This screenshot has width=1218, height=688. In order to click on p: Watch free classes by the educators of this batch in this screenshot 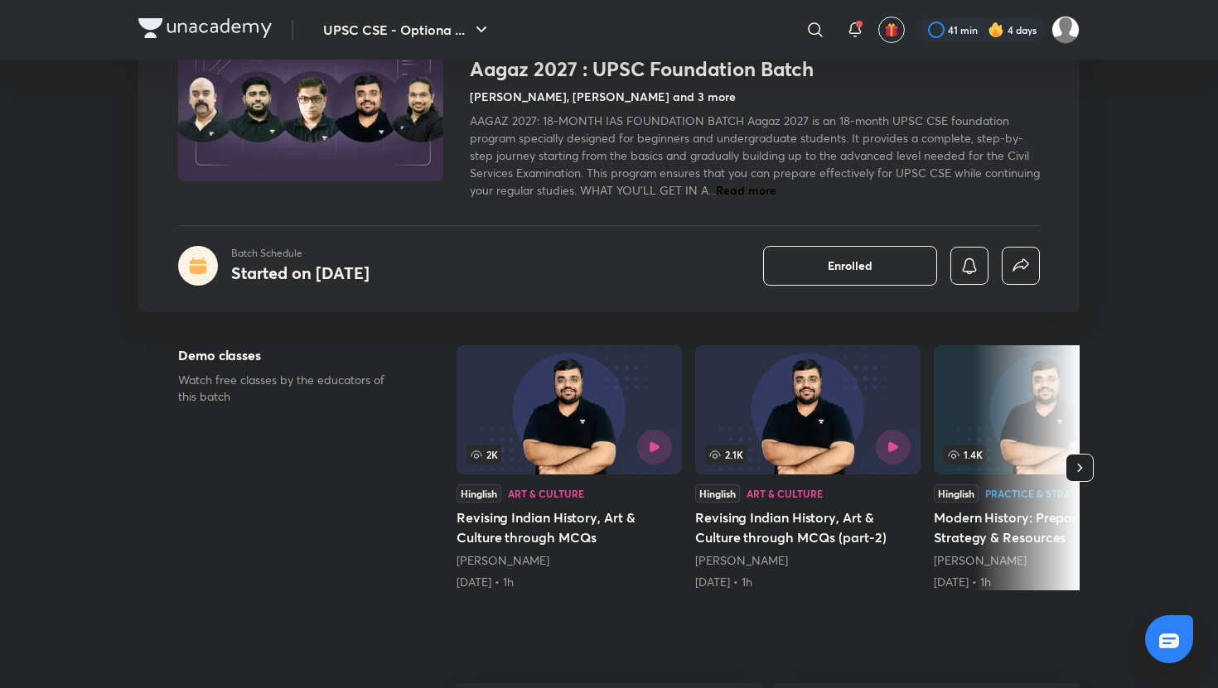, I will do `click(291, 389)`.